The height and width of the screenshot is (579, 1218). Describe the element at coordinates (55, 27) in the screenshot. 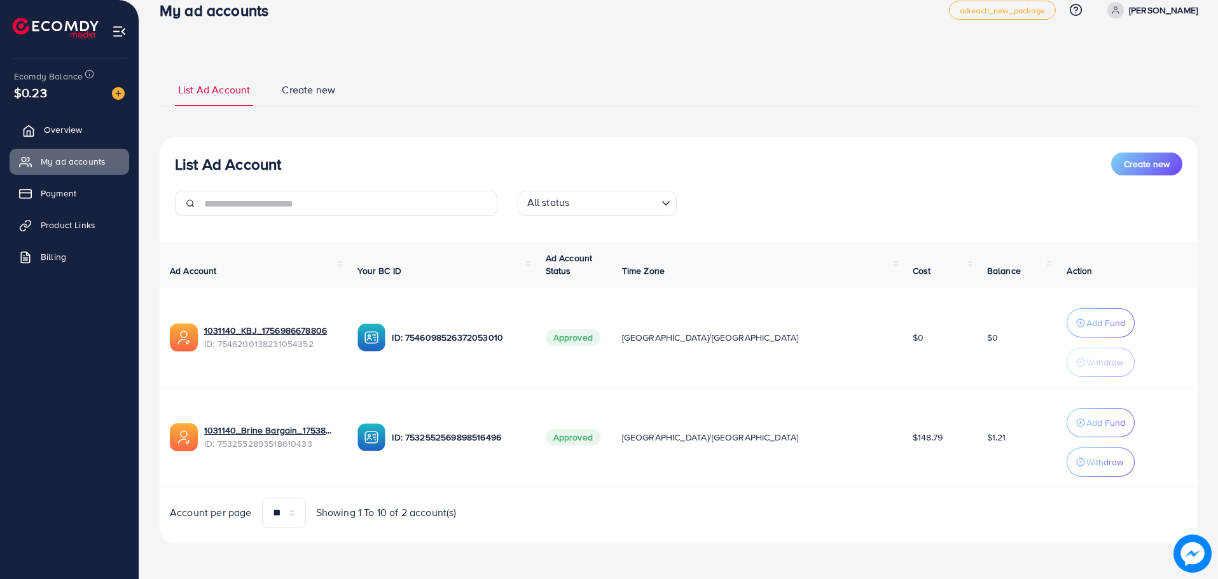

I see `a: logo` at that location.